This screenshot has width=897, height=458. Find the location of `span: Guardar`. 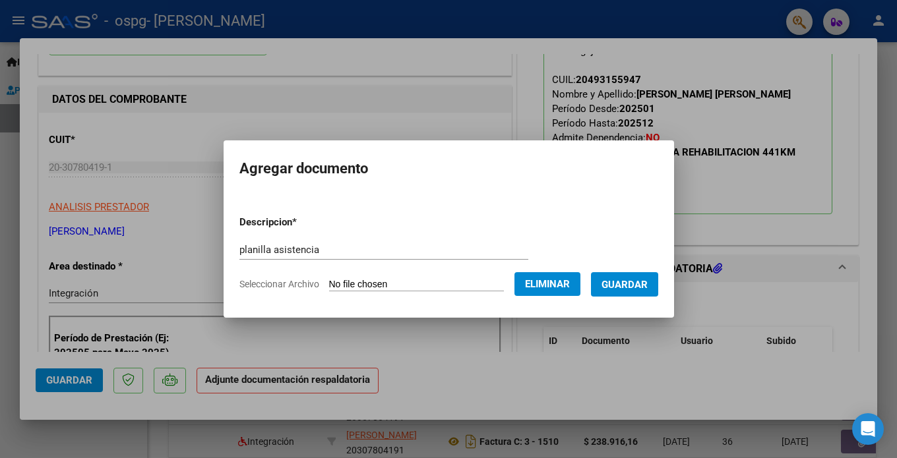

span: Guardar is located at coordinates (625, 285).